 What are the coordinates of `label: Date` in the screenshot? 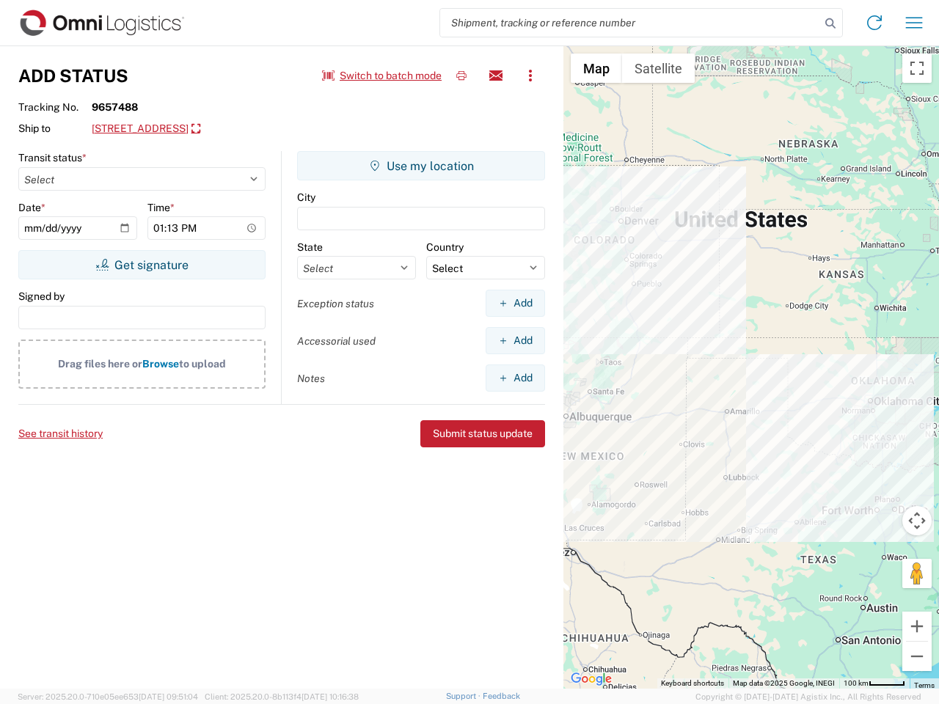 It's located at (32, 208).